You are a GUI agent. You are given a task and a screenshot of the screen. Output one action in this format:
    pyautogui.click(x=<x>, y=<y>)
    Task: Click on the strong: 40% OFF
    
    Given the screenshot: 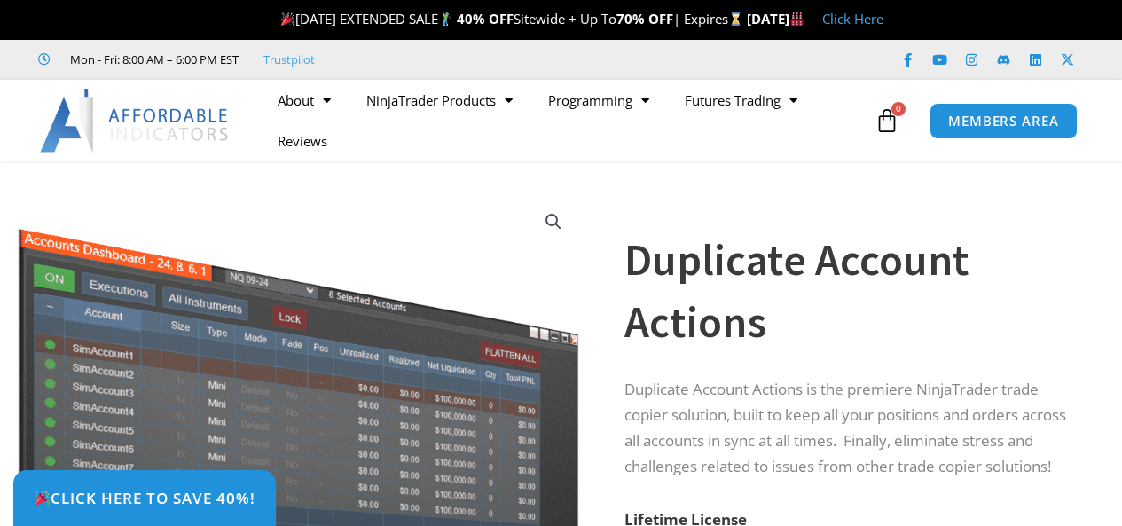 What is the action you would take?
    pyautogui.click(x=485, y=19)
    